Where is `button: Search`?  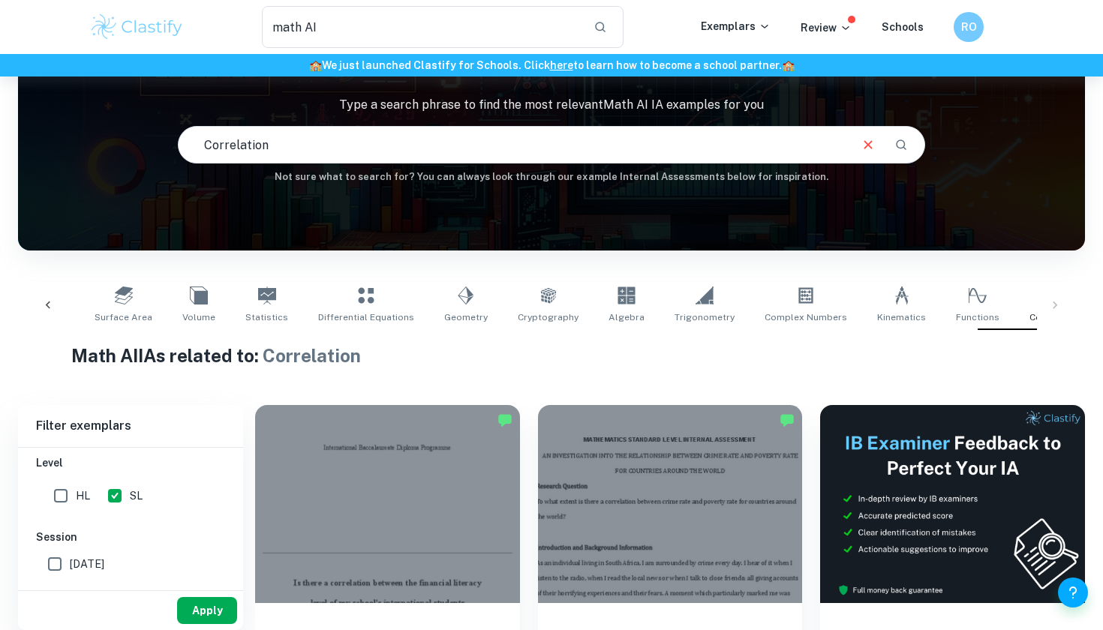
button: Search is located at coordinates (901, 145).